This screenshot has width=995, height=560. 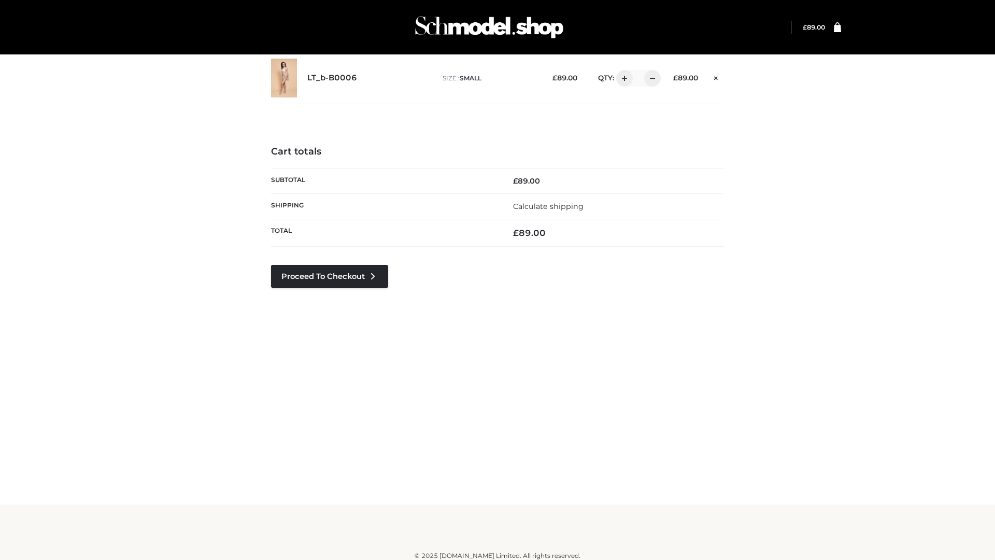 I want to click on span: SMALL, so click(x=471, y=78).